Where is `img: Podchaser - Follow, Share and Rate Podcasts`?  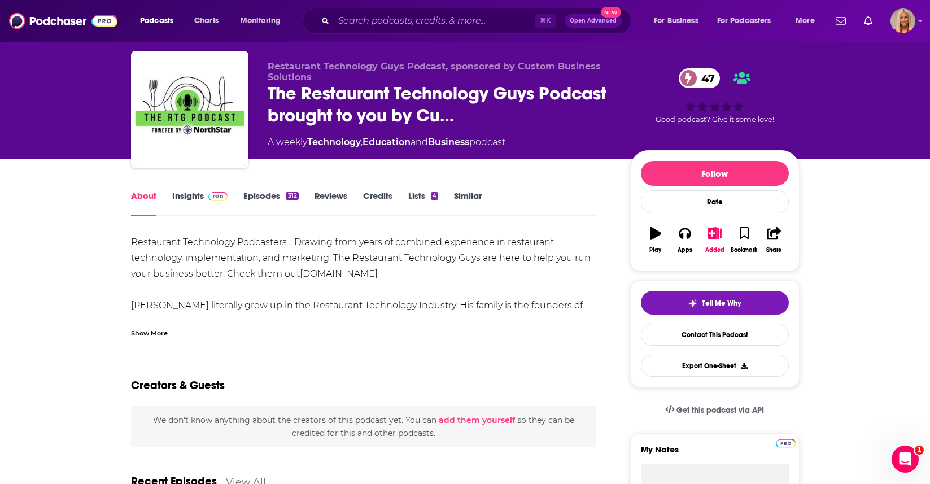
img: Podchaser - Follow, Share and Rate Podcasts is located at coordinates (63, 21).